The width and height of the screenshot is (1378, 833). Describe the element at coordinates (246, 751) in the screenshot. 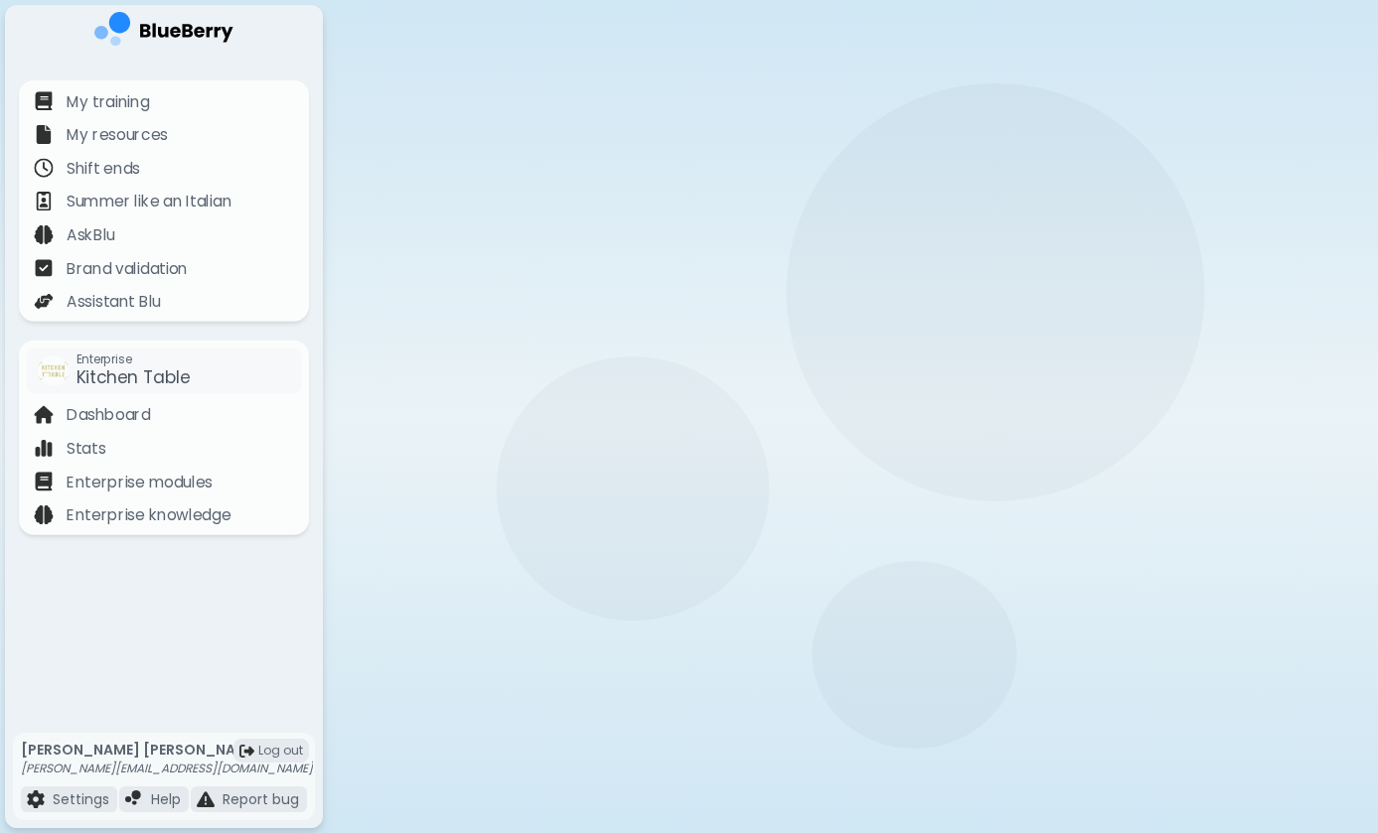

I see `img: logout` at that location.